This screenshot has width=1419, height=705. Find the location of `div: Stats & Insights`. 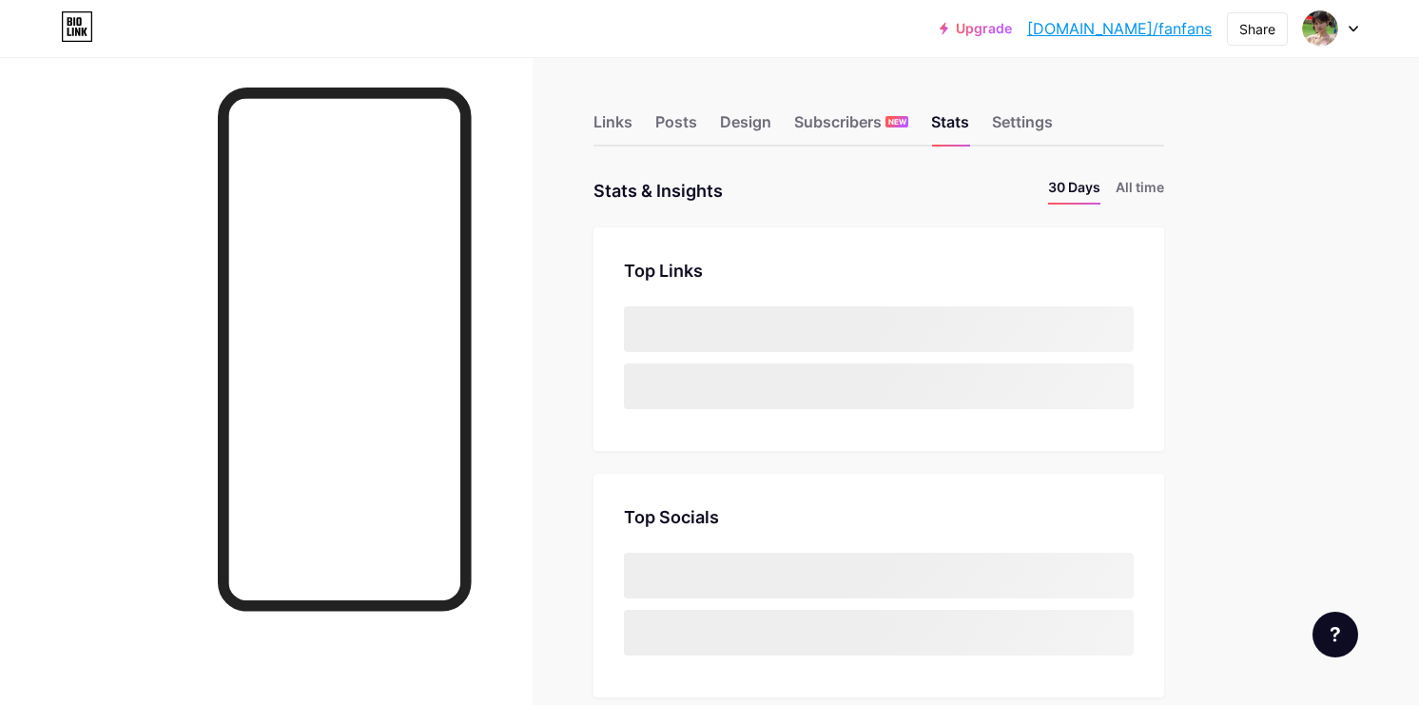

div: Stats & Insights is located at coordinates (658, 190).